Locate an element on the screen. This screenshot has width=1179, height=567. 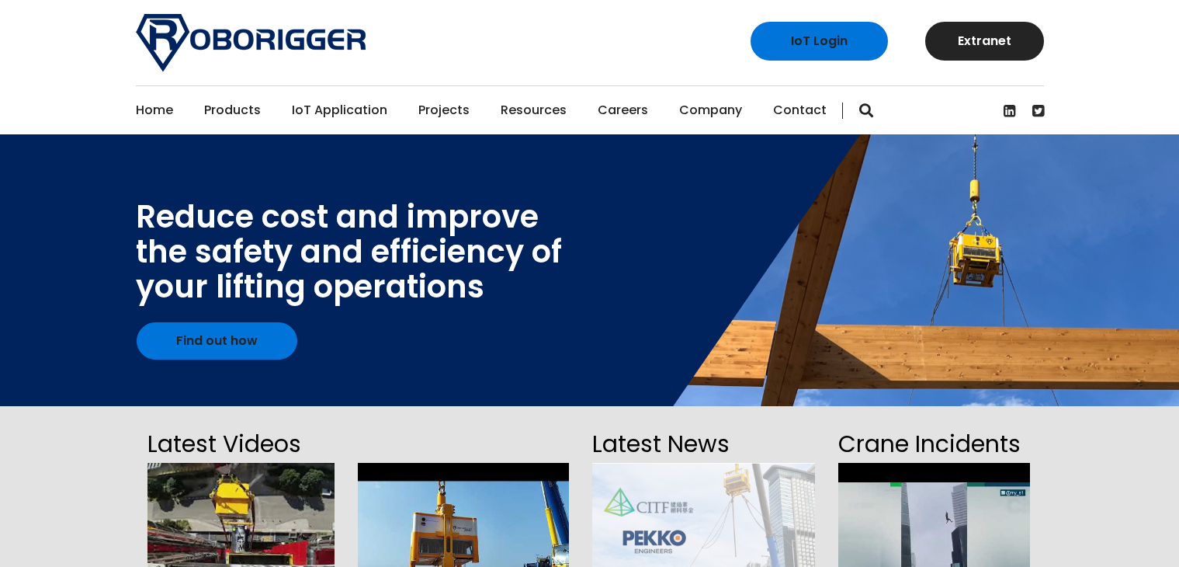
a: Extranet is located at coordinates (984, 41).